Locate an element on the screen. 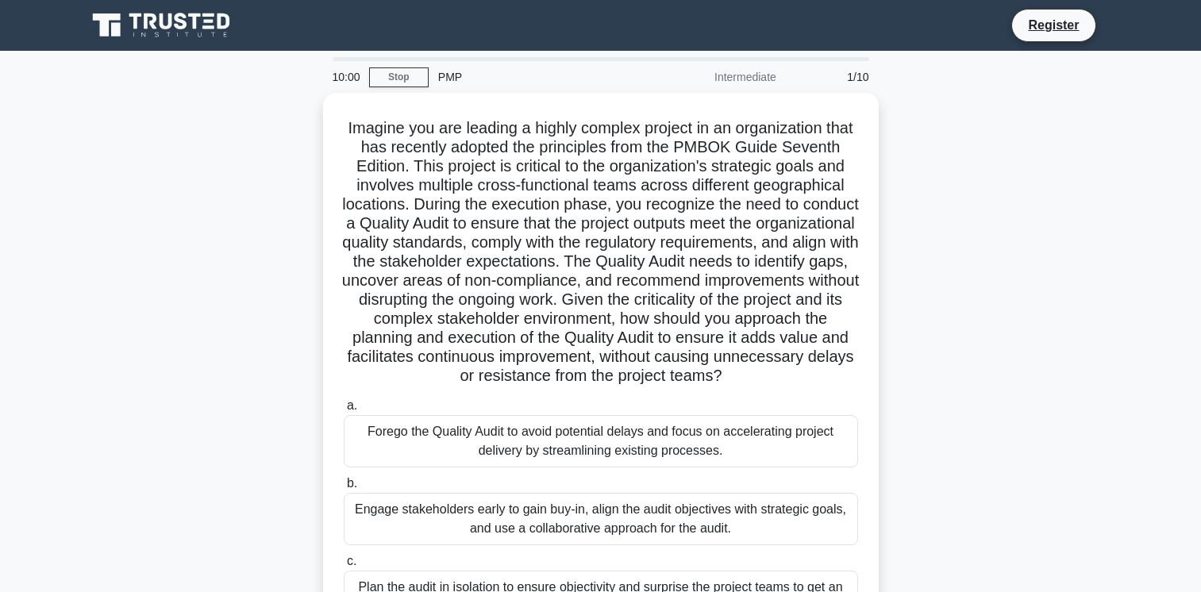 The image size is (1201, 592). span: a. is located at coordinates (352, 405).